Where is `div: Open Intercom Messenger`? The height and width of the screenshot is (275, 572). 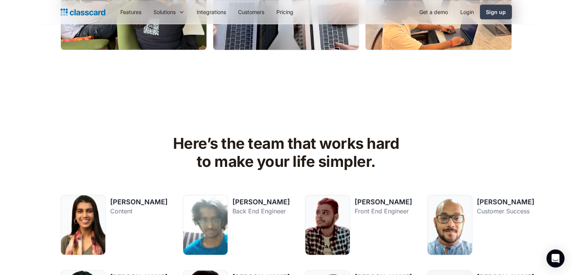
div: Open Intercom Messenger is located at coordinates (555, 258).